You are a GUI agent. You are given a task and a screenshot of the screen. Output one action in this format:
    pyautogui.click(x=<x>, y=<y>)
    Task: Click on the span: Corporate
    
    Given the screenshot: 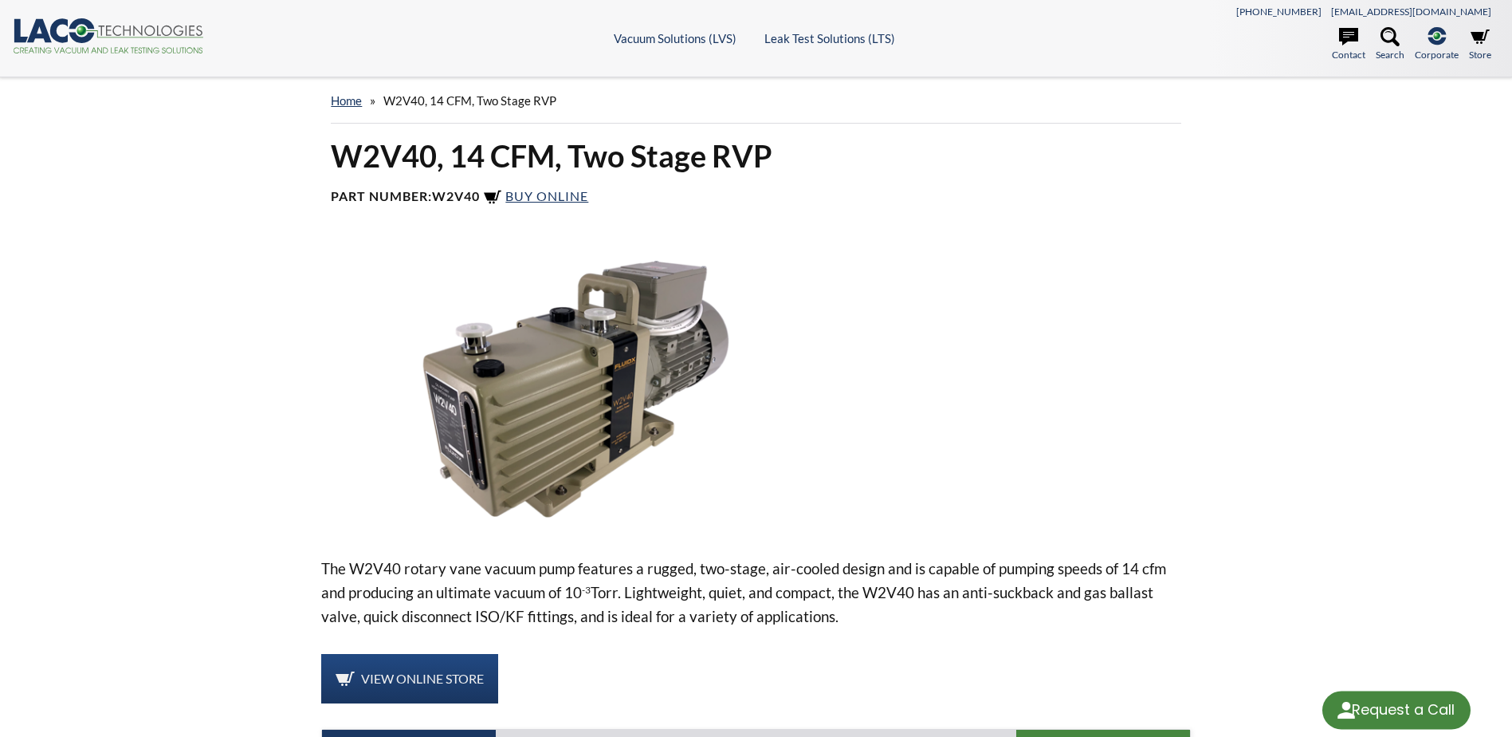 What is the action you would take?
    pyautogui.click(x=1436, y=54)
    